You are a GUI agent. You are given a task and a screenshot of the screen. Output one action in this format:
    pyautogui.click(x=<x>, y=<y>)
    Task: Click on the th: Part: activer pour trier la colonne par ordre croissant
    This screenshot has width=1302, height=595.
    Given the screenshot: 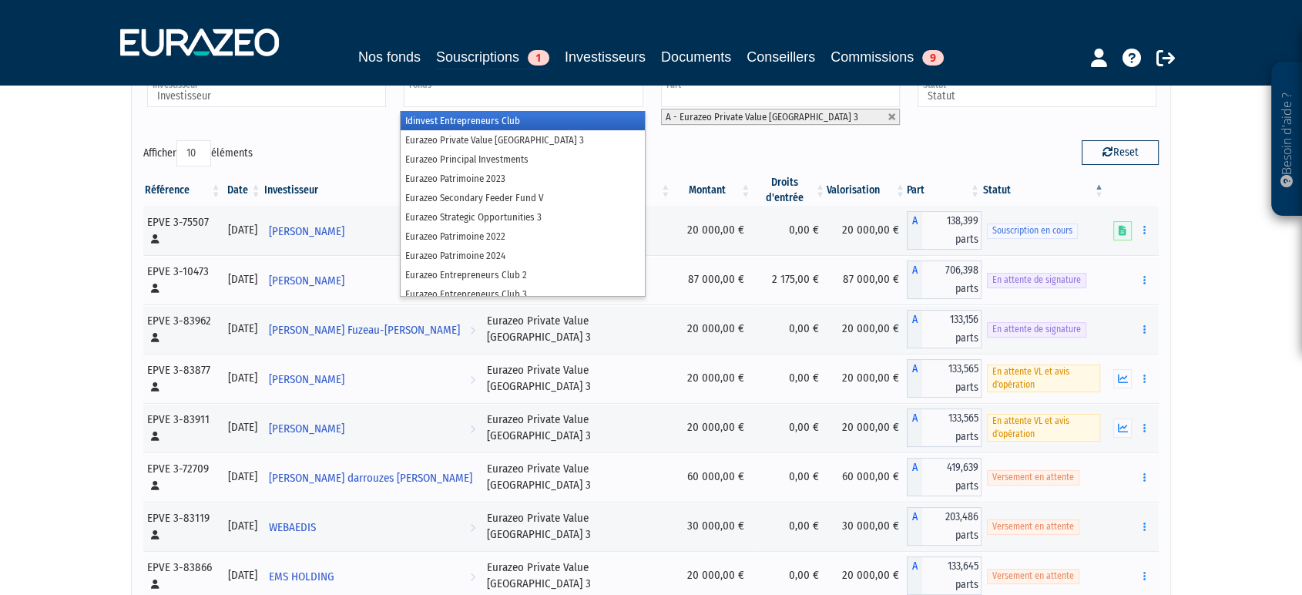 What is the action you would take?
    pyautogui.click(x=944, y=190)
    